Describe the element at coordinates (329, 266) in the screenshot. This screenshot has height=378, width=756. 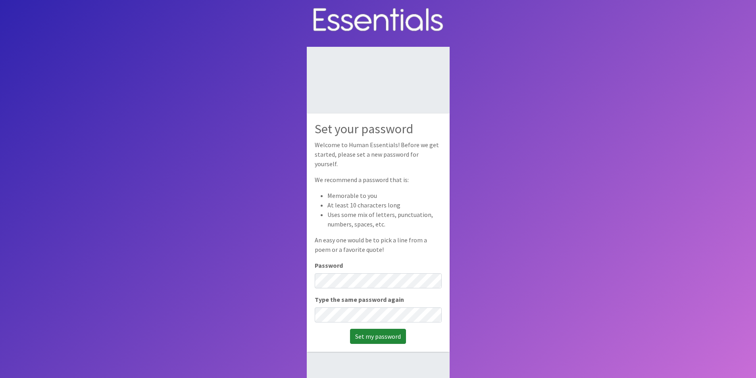
I see `label: Password` at that location.